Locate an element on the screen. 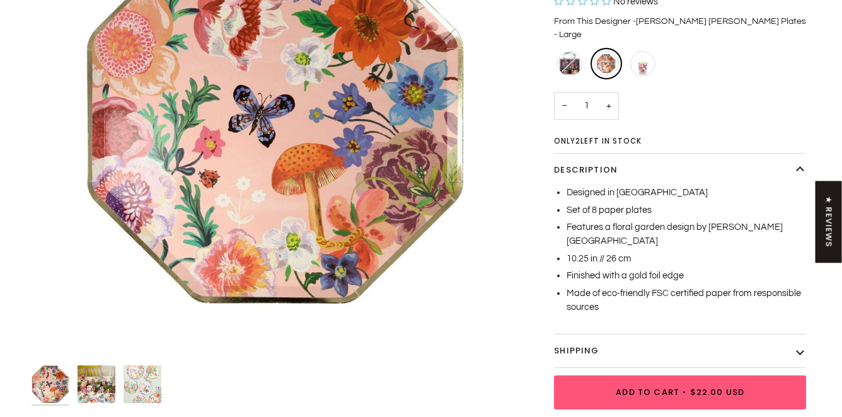 Image resolution: width=842 pixels, height=417 pixels. div: Nathalie Lété Flora Plates is located at coordinates (50, 384).